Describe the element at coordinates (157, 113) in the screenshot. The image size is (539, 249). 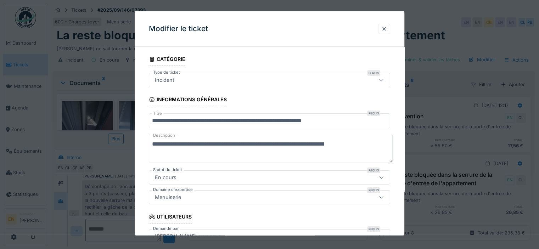
I see `label: Titre` at that location.